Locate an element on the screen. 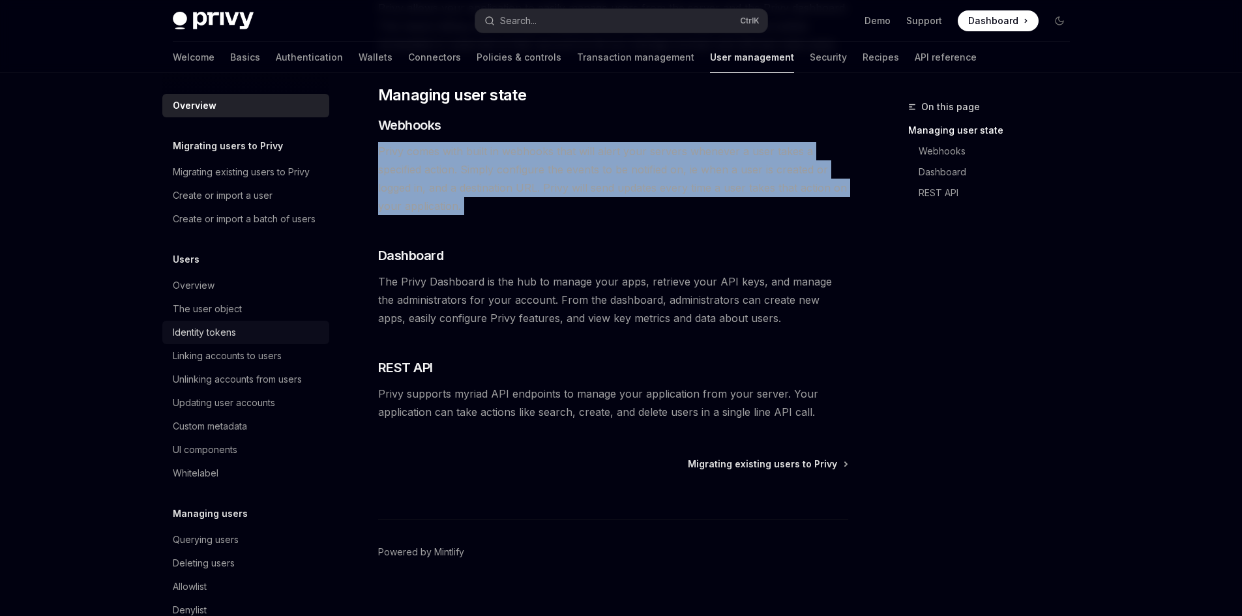 The image size is (1242, 616). div: Migrating existing users to Privy is located at coordinates (241, 172).